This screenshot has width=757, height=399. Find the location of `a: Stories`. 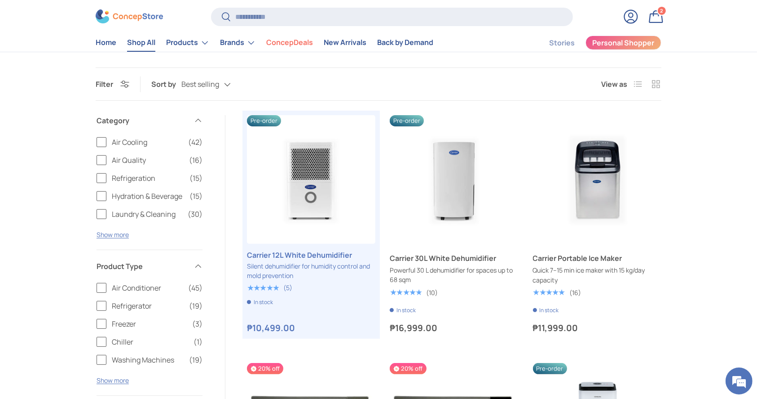

a: Stories is located at coordinates (562, 43).